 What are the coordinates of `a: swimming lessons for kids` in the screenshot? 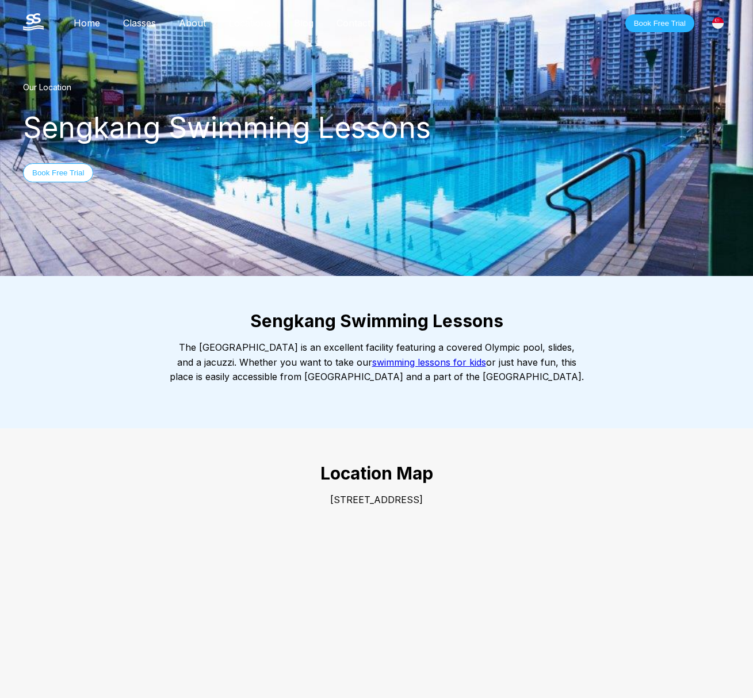 It's located at (429, 362).